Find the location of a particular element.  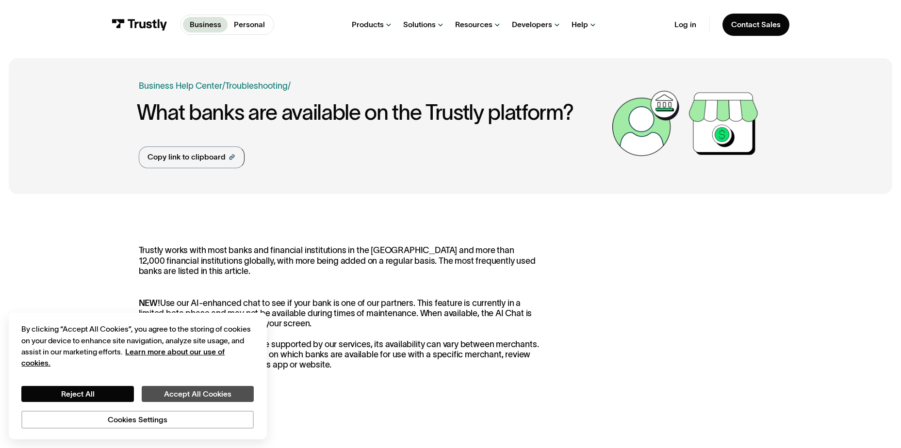

p: Use our AI-enhanced chat to see if your bank is one of our partners. This feature is currently in... is located at coordinates (340, 334).